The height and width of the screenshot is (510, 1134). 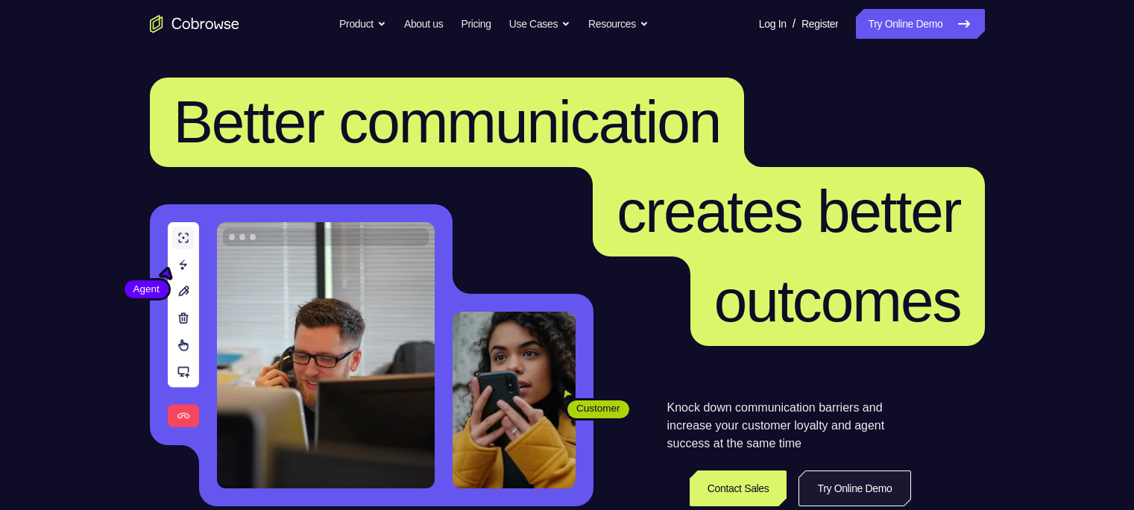 What do you see at coordinates (772, 24) in the screenshot?
I see `a: Log In` at bounding box center [772, 24].